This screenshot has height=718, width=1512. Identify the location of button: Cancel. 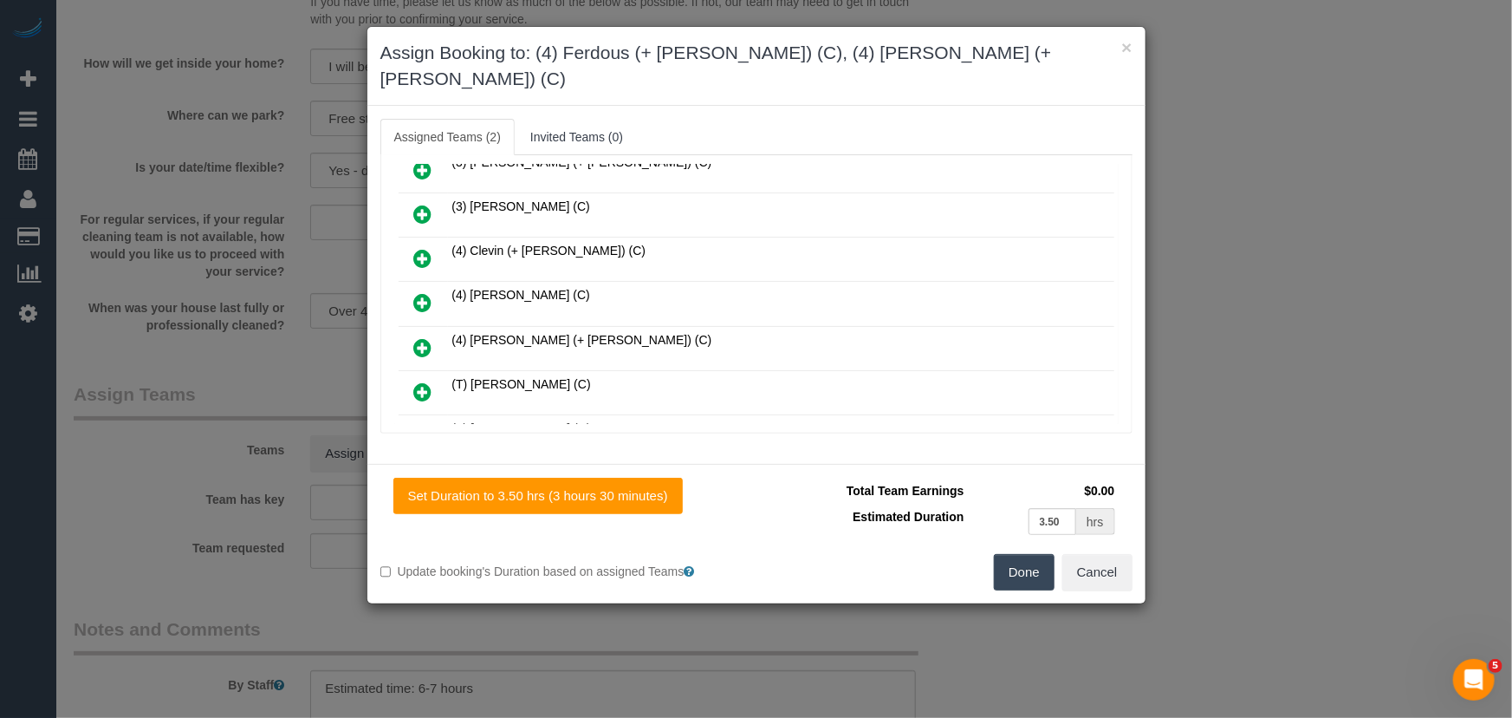
(1097, 572).